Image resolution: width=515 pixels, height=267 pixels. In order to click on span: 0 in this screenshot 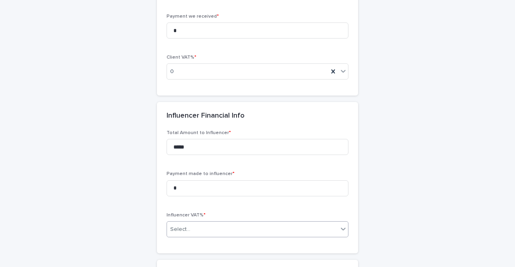, I will do `click(172, 72)`.